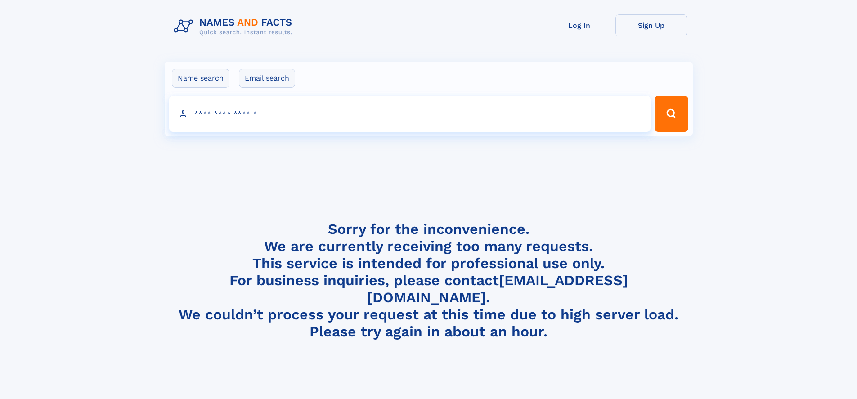  I want to click on a: Log In, so click(579, 25).